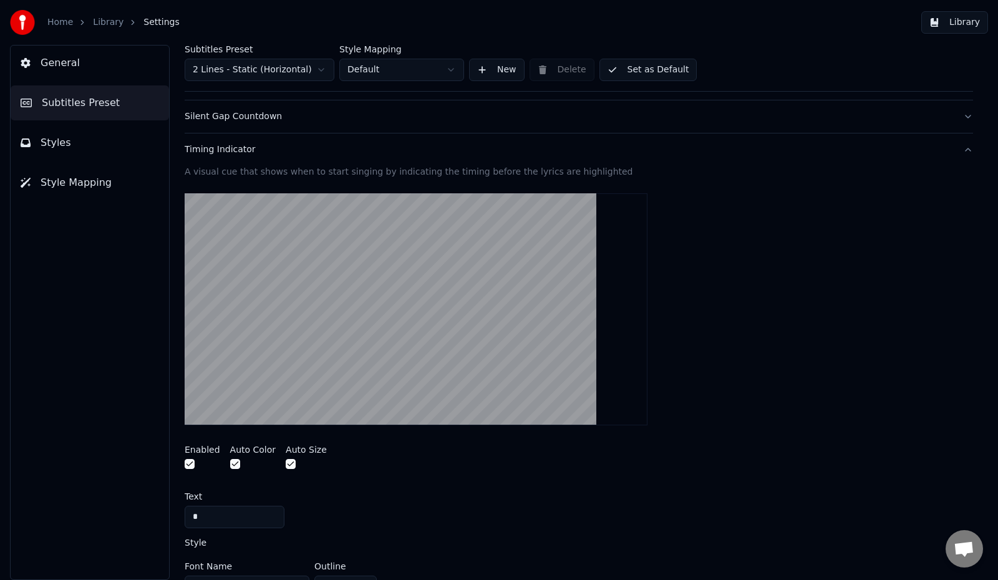  What do you see at coordinates (306, 450) in the screenshot?
I see `label: Auto Size` at bounding box center [306, 450].